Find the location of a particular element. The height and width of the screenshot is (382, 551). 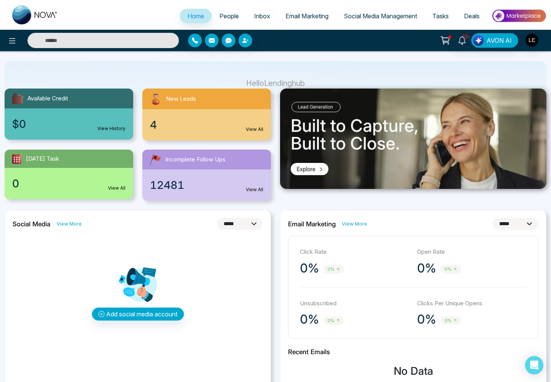

h2: Social Media is located at coordinates (31, 224).